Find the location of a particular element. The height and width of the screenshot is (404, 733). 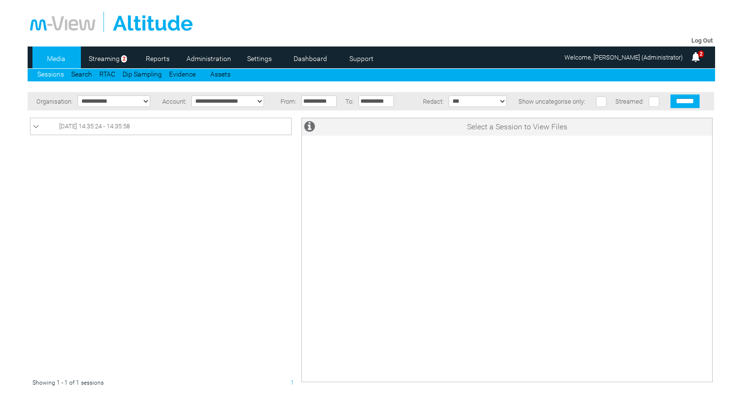

span: Streamed: is located at coordinates (629, 101).